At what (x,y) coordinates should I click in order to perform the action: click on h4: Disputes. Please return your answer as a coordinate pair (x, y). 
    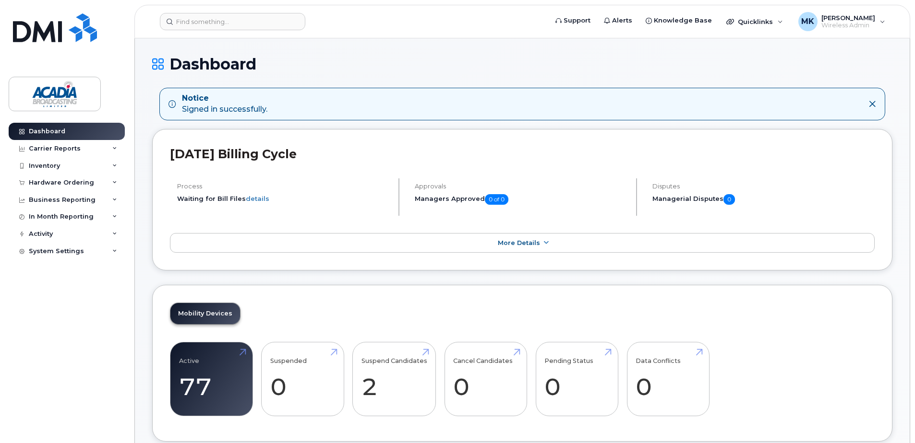
    Looking at the image, I should click on (763, 186).